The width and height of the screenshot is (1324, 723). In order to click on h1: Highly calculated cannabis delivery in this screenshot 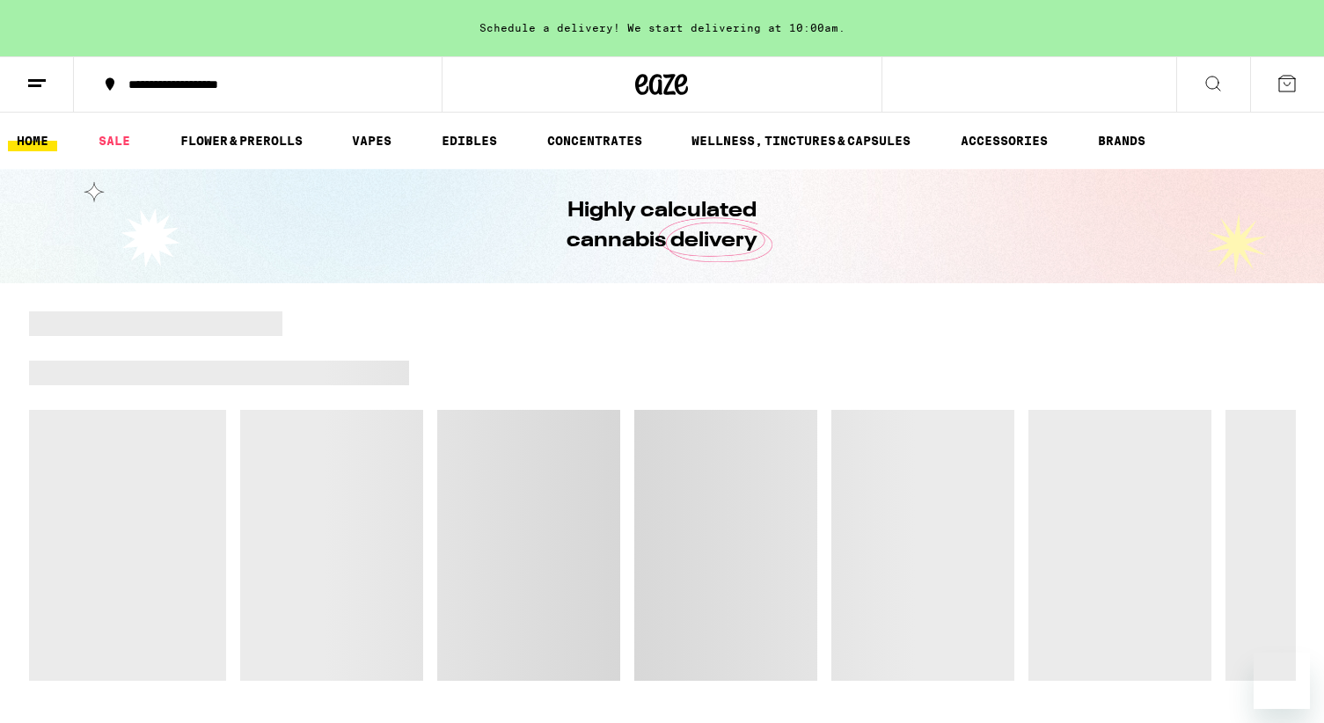, I will do `click(663, 226)`.